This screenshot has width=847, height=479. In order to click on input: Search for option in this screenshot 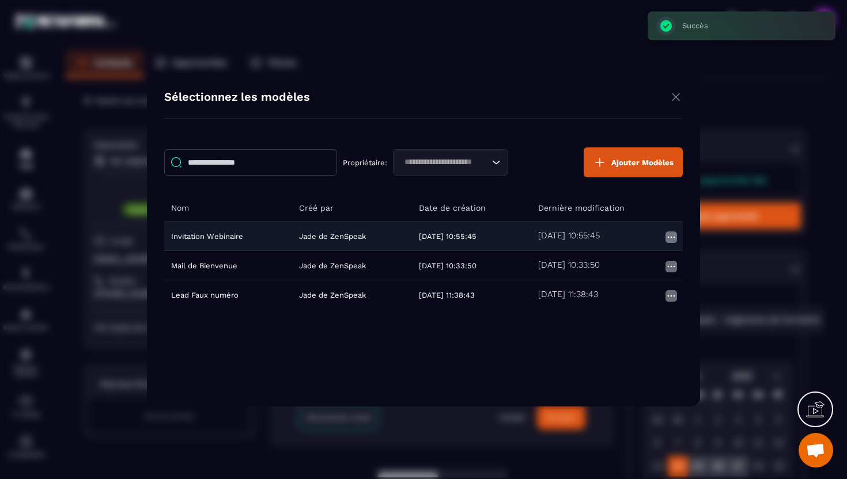, I will do `click(445, 162)`.